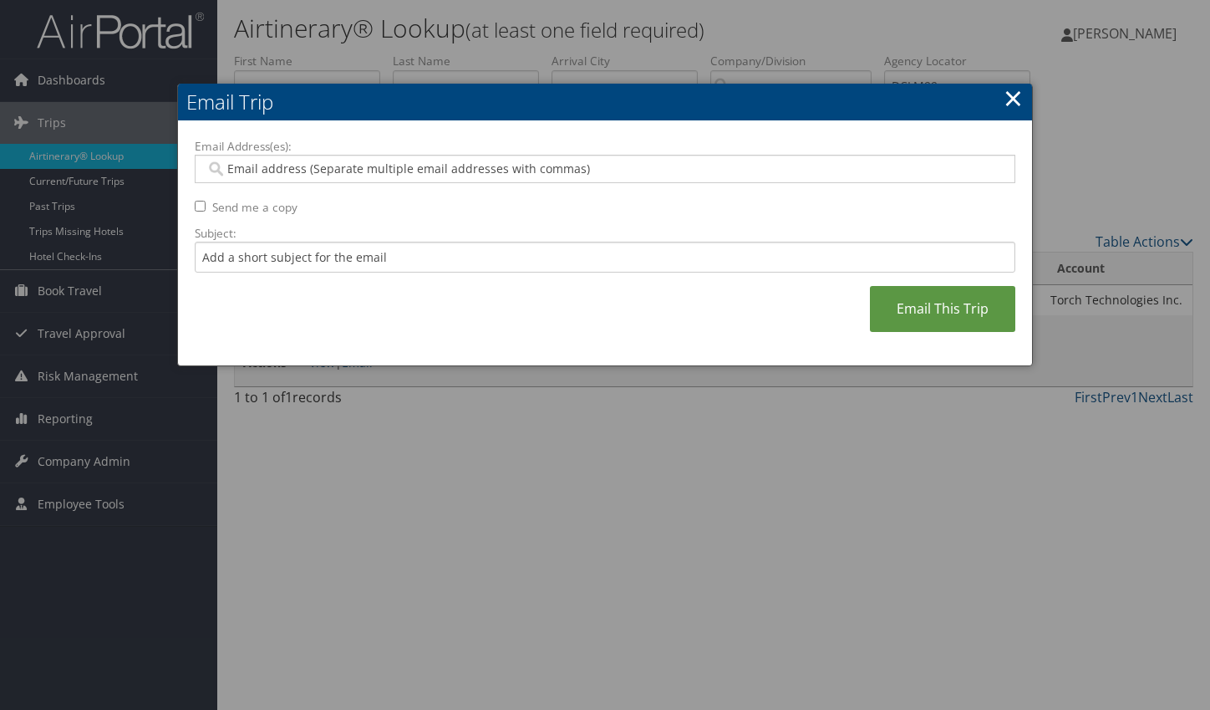 Image resolution: width=1210 pixels, height=710 pixels. I want to click on label: Subject:, so click(605, 233).